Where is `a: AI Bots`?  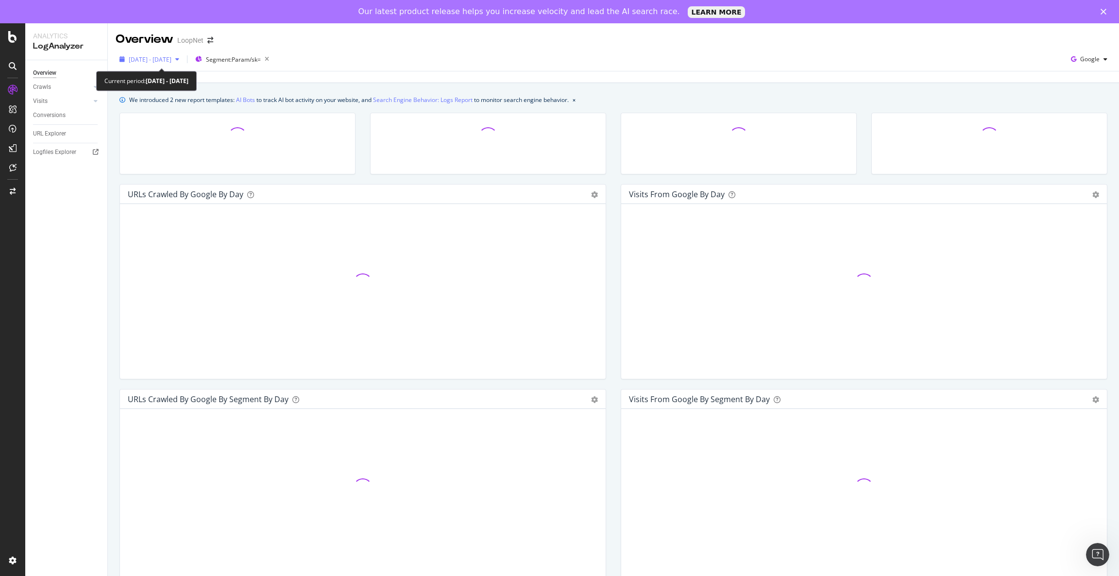
a: AI Bots is located at coordinates (245, 100).